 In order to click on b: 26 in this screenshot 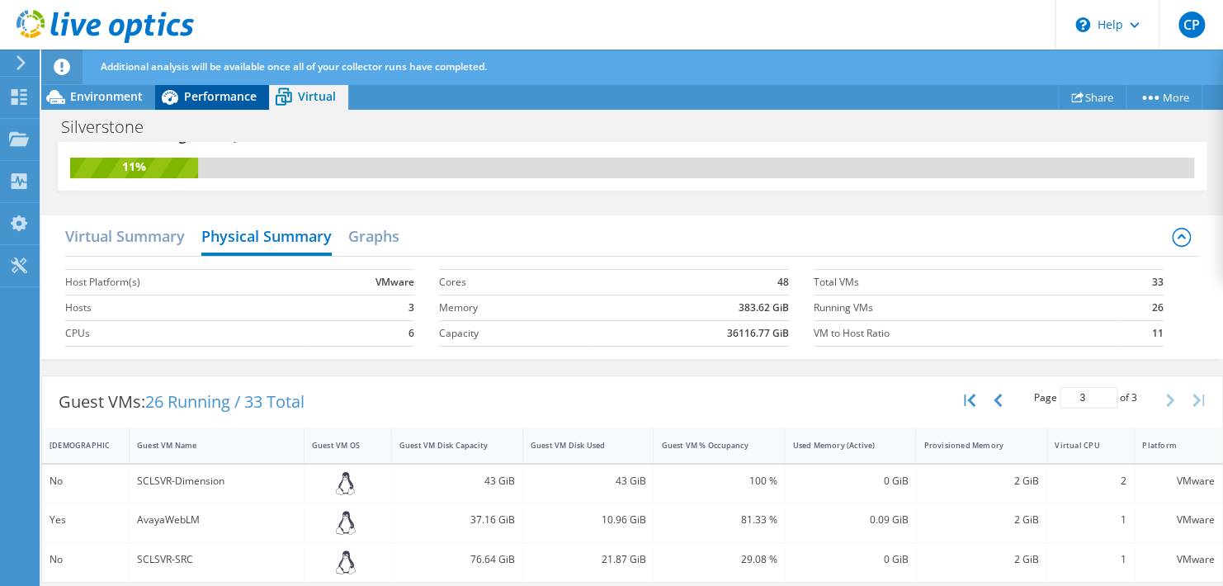, I will do `click(1158, 308)`.